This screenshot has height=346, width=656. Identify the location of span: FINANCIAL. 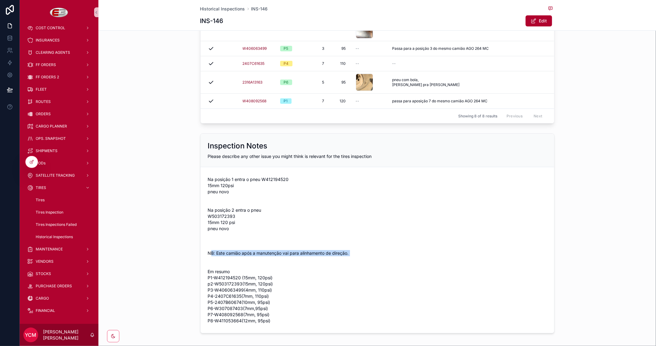
(45, 311).